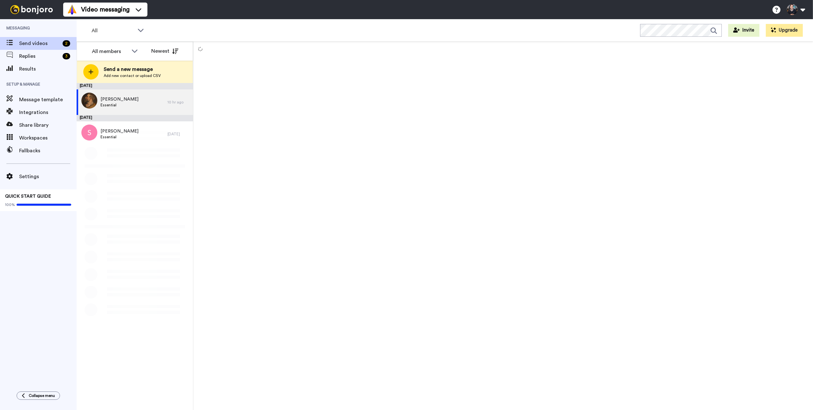 This screenshot has width=813, height=410. I want to click on span: QUICK START GUIDE, so click(28, 196).